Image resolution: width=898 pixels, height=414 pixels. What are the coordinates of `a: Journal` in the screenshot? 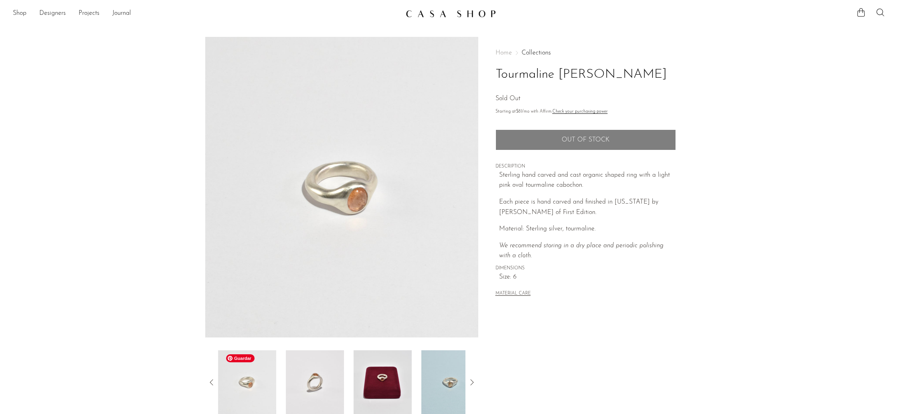 It's located at (121, 14).